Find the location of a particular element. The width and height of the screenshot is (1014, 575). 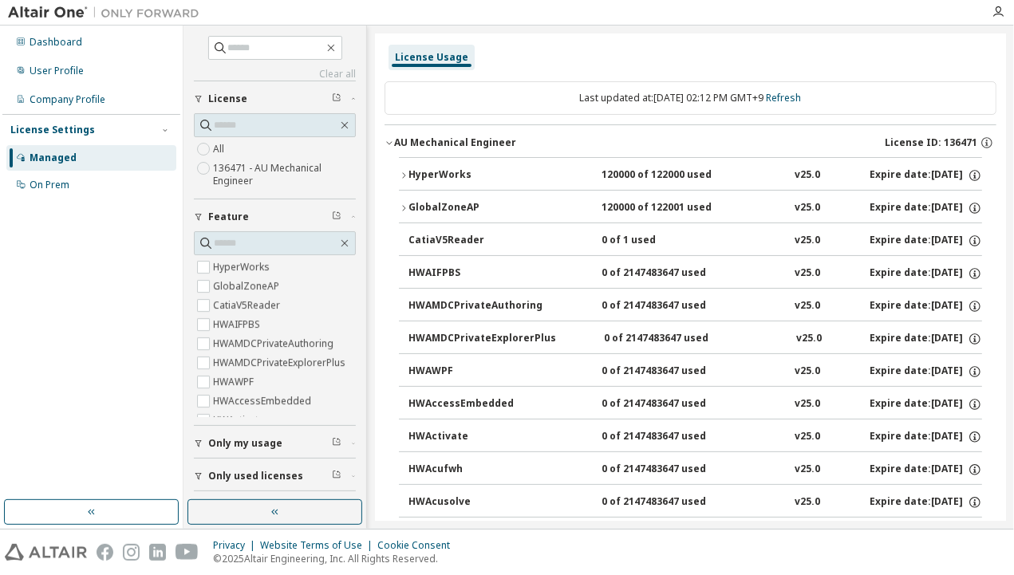

img: altair_logo.svg is located at coordinates (45, 552).